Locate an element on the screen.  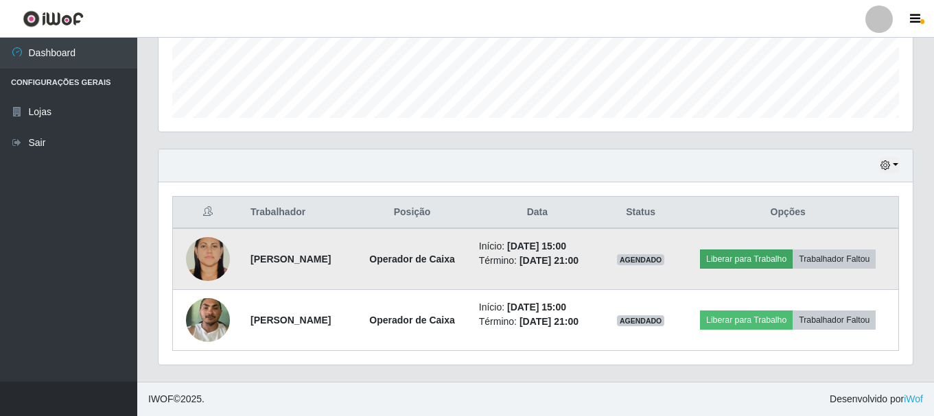
span: IWOF is located at coordinates (161, 399).